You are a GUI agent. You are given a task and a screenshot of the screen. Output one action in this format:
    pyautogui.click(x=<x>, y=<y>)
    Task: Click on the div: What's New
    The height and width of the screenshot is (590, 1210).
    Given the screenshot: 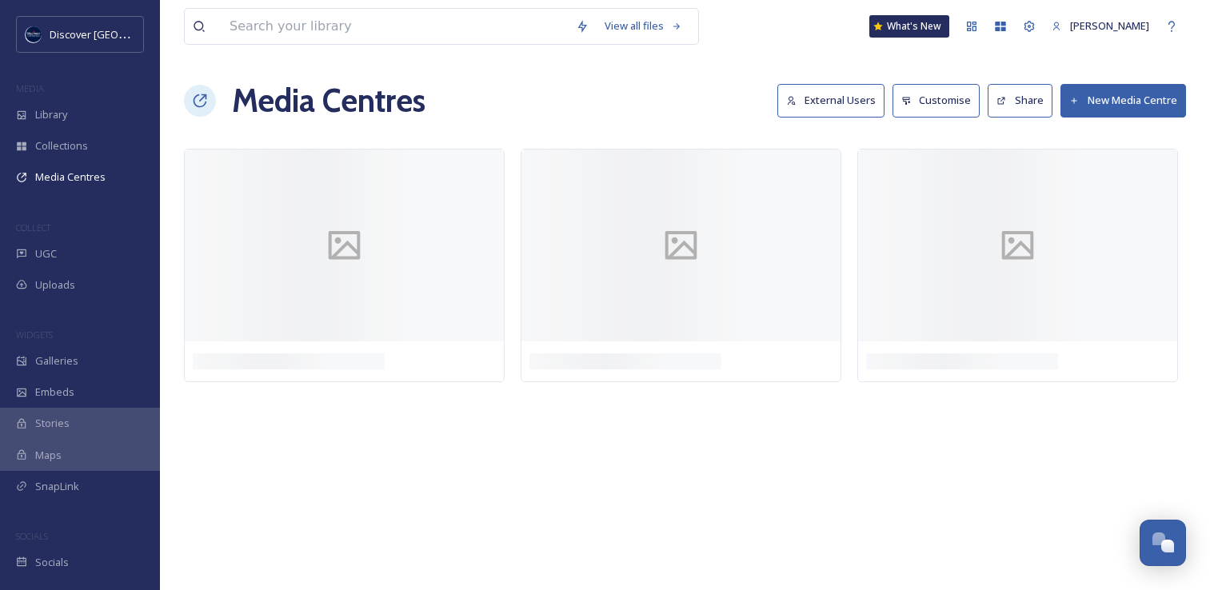 What is the action you would take?
    pyautogui.click(x=909, y=26)
    